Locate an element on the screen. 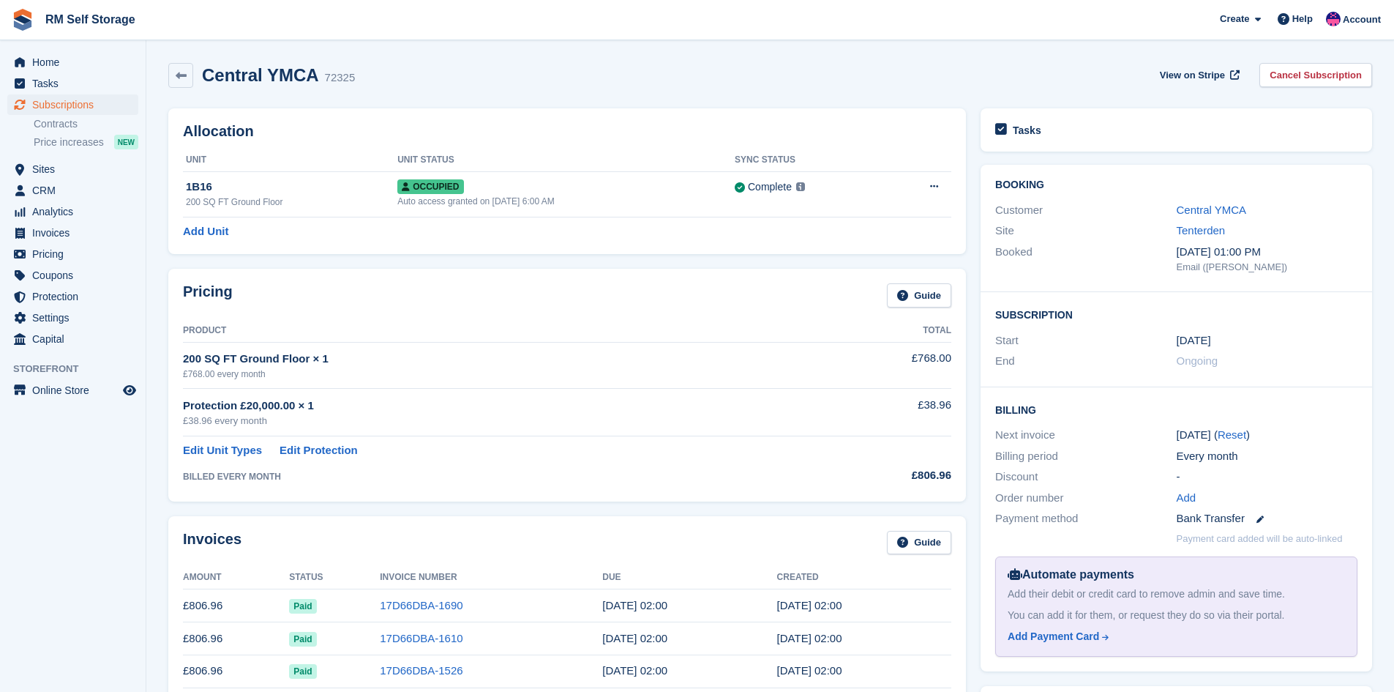 Image resolution: width=1394 pixels, height=692 pixels. a: Add Payment Card is located at coordinates (1173, 636).